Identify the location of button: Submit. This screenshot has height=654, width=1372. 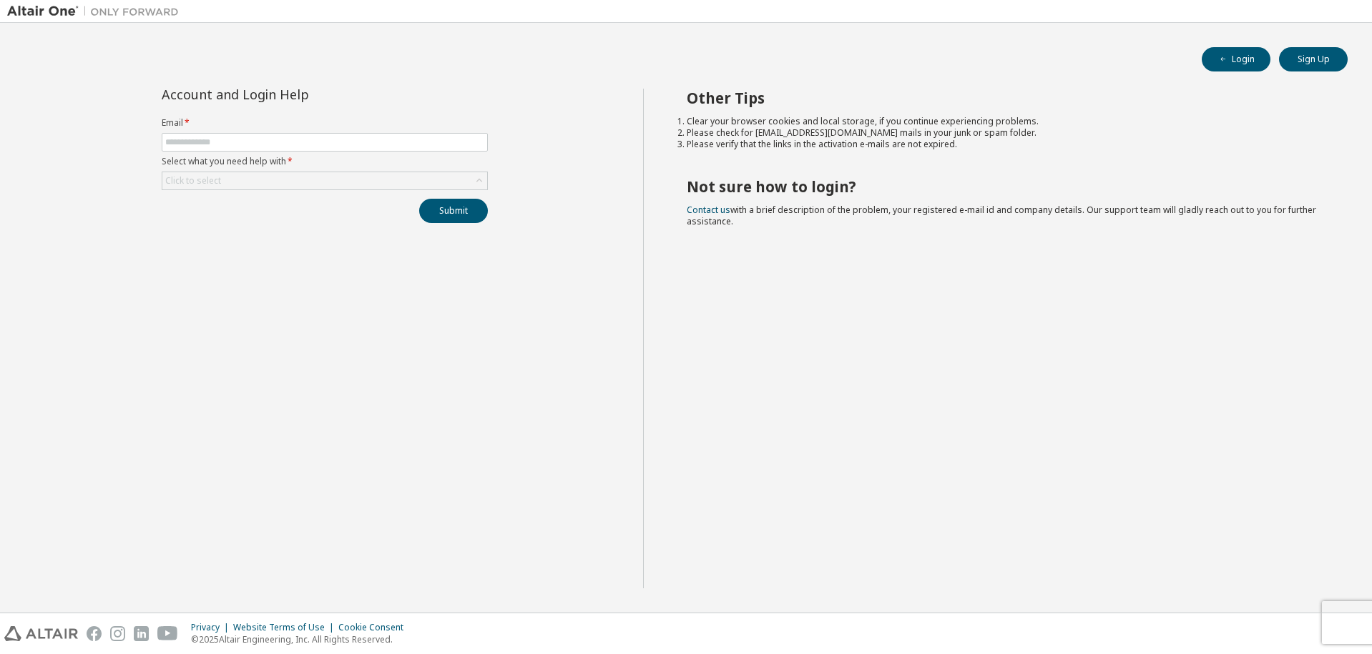
(453, 211).